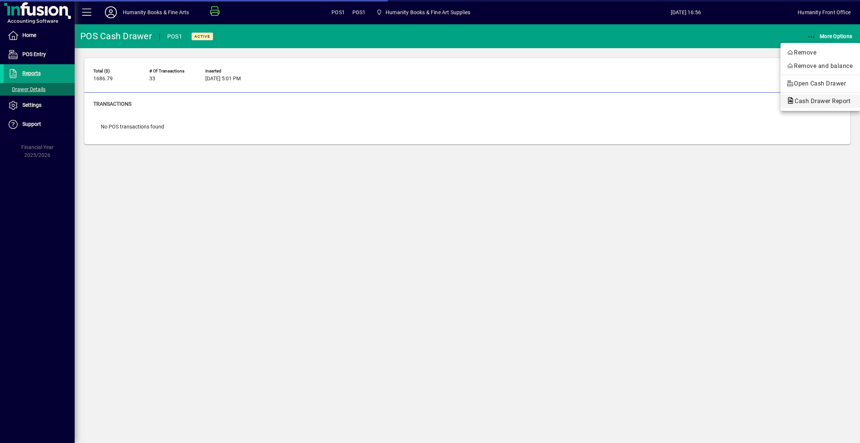 The height and width of the screenshot is (443, 860). What do you see at coordinates (820, 53) in the screenshot?
I see `button: Remove` at bounding box center [820, 53].